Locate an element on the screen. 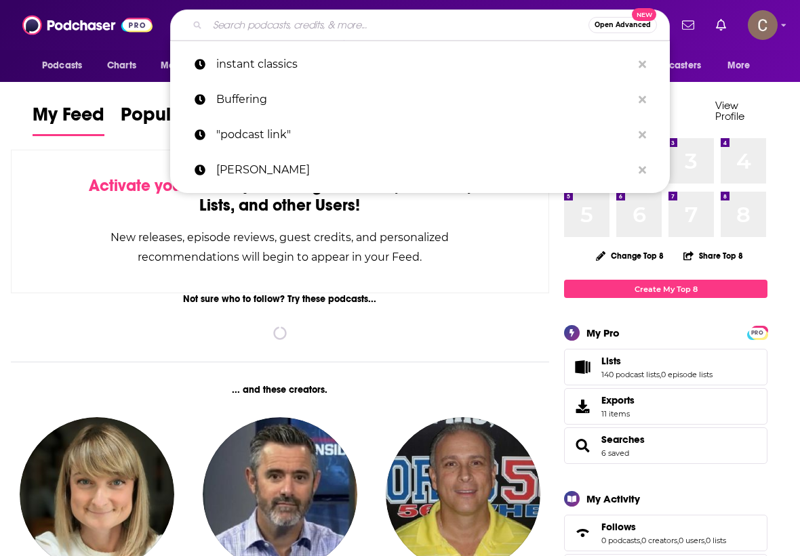 The width and height of the screenshot is (800, 556). span: More is located at coordinates (739, 66).